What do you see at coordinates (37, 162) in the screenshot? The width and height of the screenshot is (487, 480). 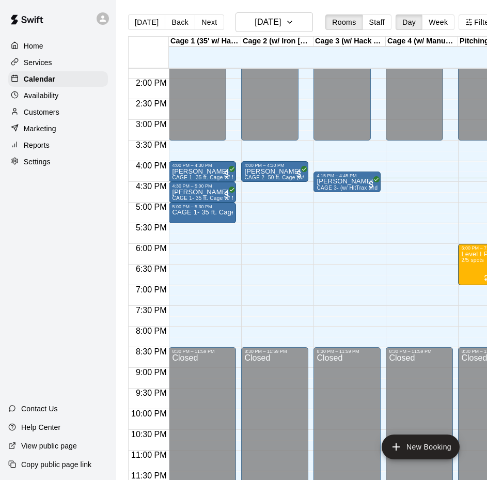 I see `p: Settings` at bounding box center [37, 162].